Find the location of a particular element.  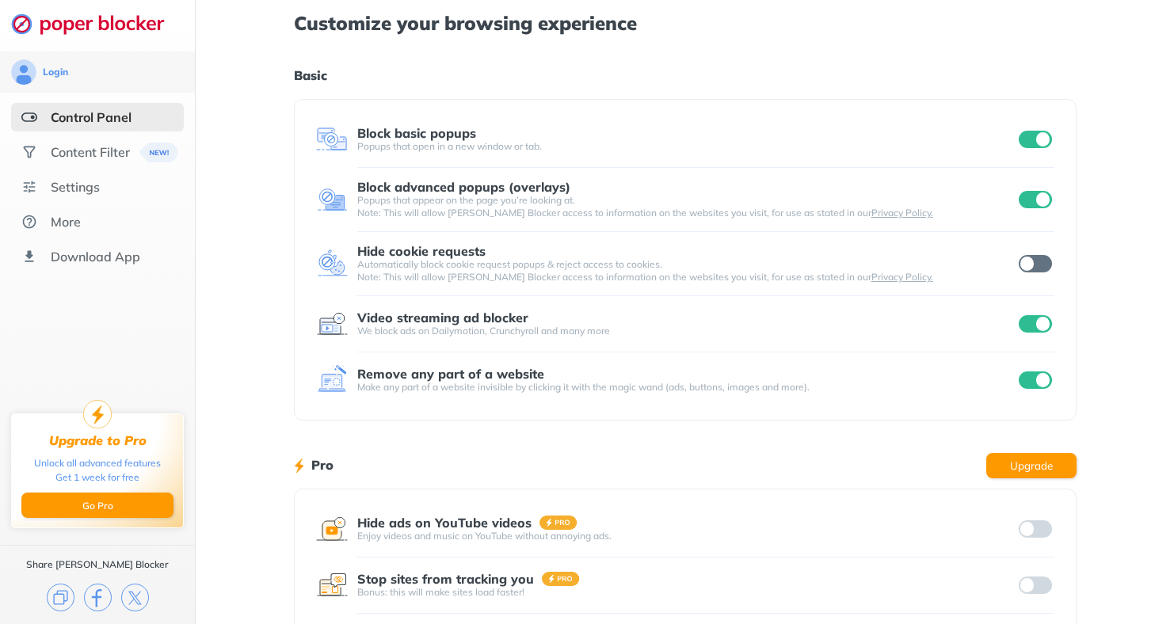

div: Popups that open in a new window or tab. is located at coordinates (686, 147).